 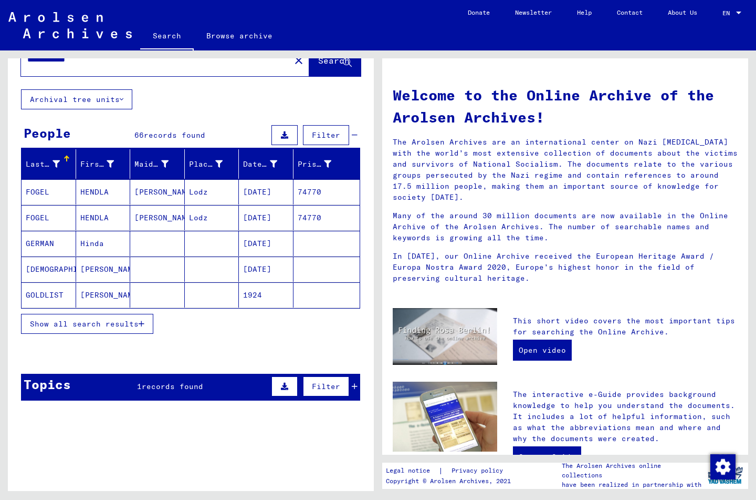 What do you see at coordinates (49, 164) in the screenshot?
I see `mat-header-cell: Last Name` at bounding box center [49, 164].